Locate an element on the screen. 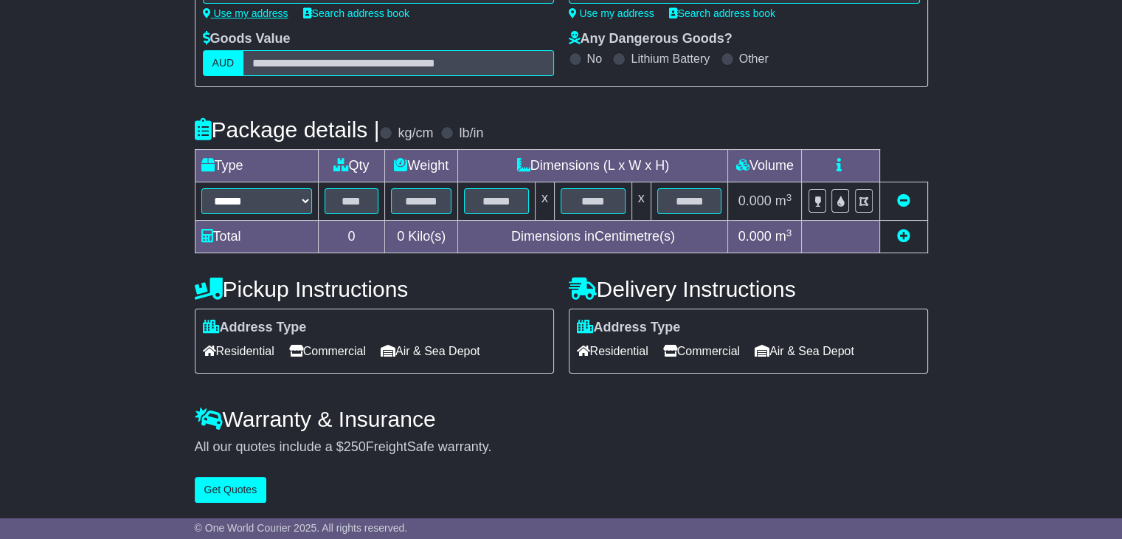 The height and width of the screenshot is (539, 1122). td: Type is located at coordinates (256, 166).